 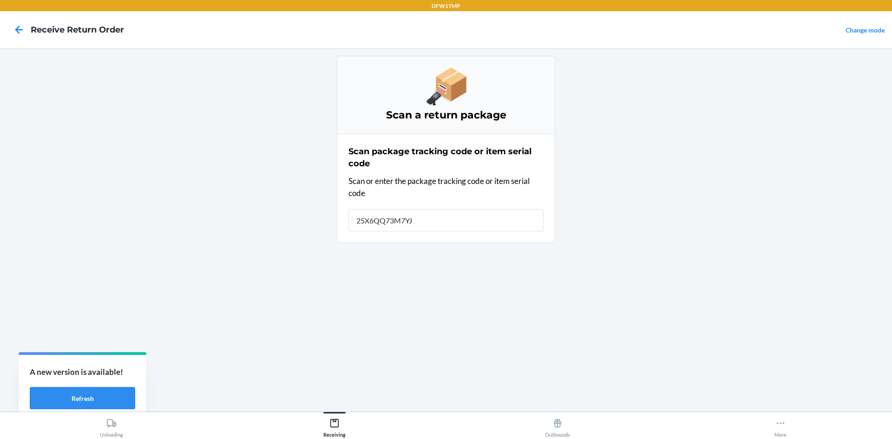 I want to click on p: A new version is available!, so click(x=82, y=372).